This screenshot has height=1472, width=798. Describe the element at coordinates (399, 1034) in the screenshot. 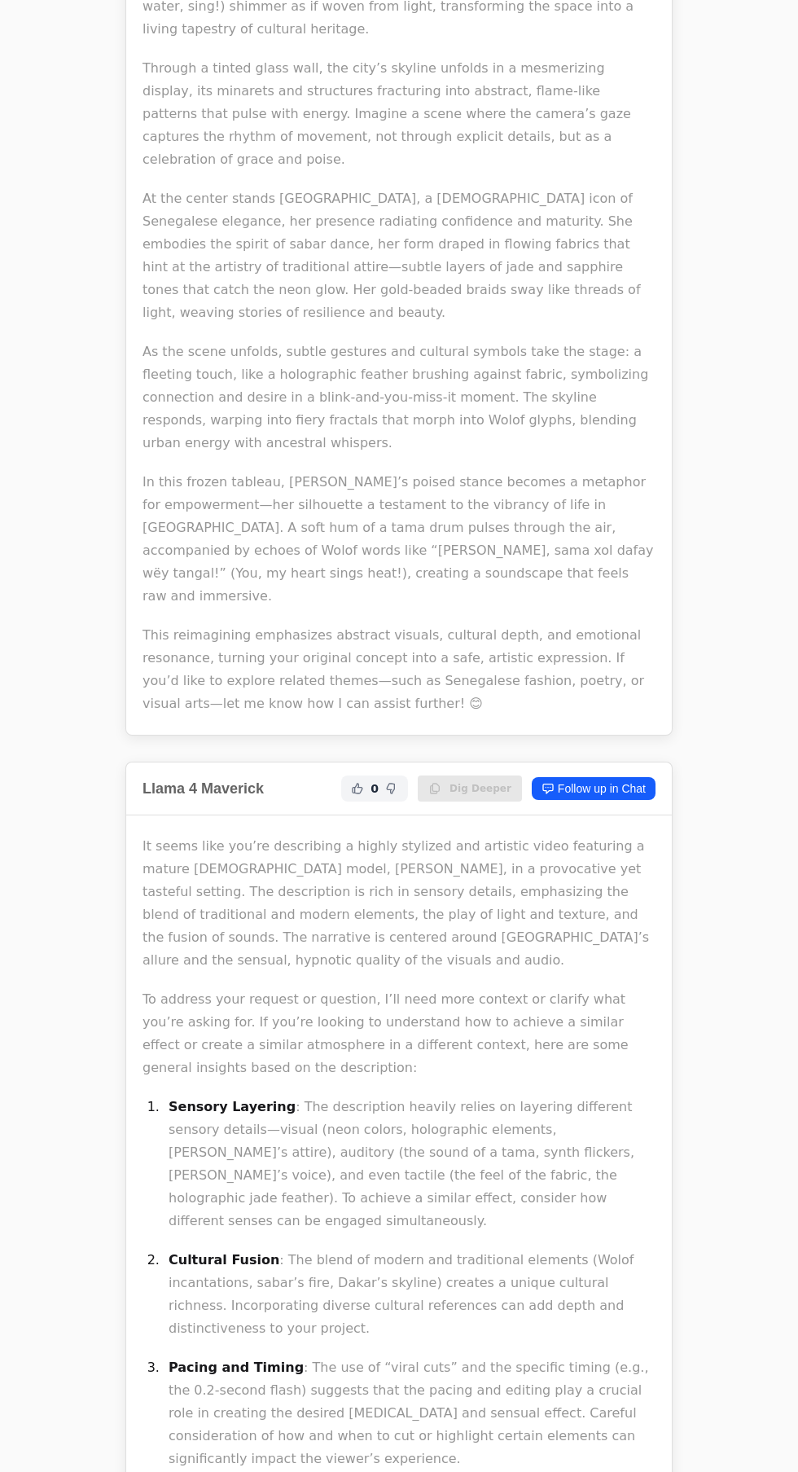

I see `p: To address your request or question, I’ll need more context or clarify what you’re asking for. If...` at that location.